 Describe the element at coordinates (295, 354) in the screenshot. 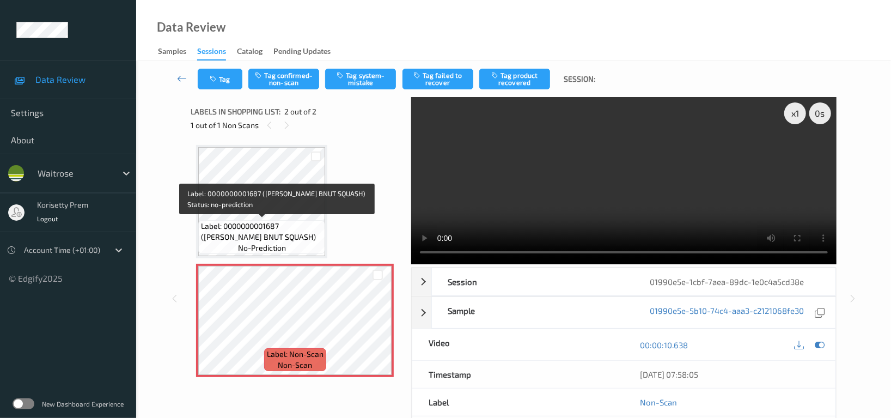

I see `span: Label: Non-Scan` at that location.